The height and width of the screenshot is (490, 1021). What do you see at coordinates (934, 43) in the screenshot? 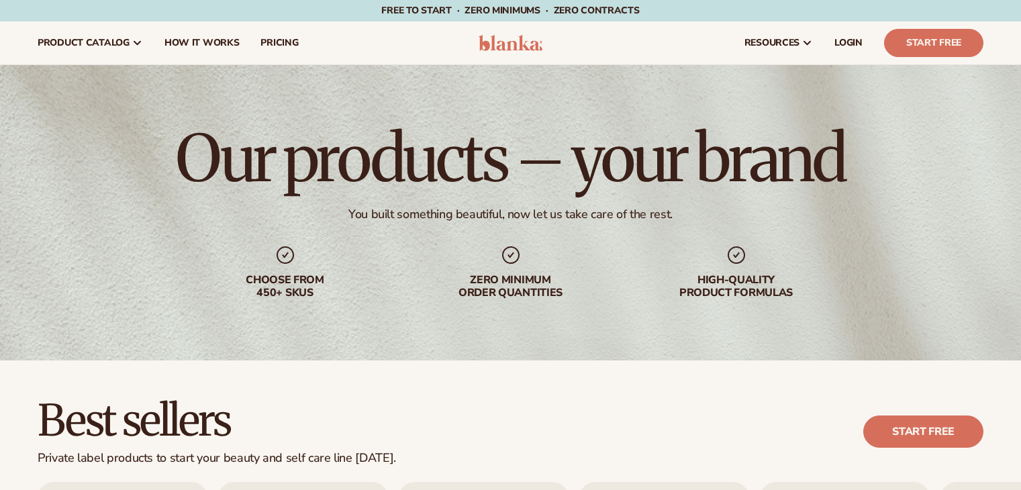
I see `a: Start Free` at bounding box center [934, 43].